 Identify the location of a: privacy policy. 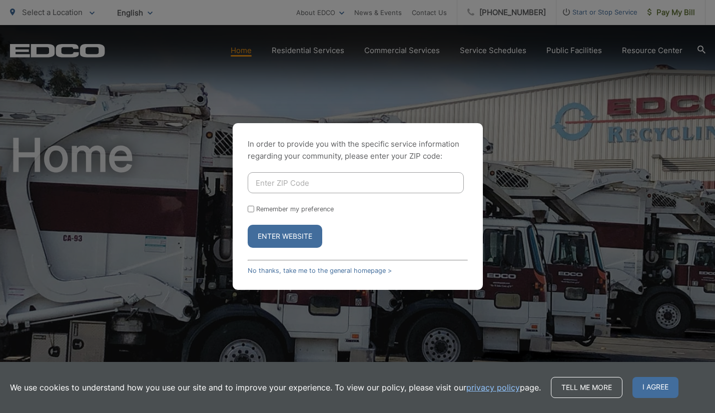
(493, 388).